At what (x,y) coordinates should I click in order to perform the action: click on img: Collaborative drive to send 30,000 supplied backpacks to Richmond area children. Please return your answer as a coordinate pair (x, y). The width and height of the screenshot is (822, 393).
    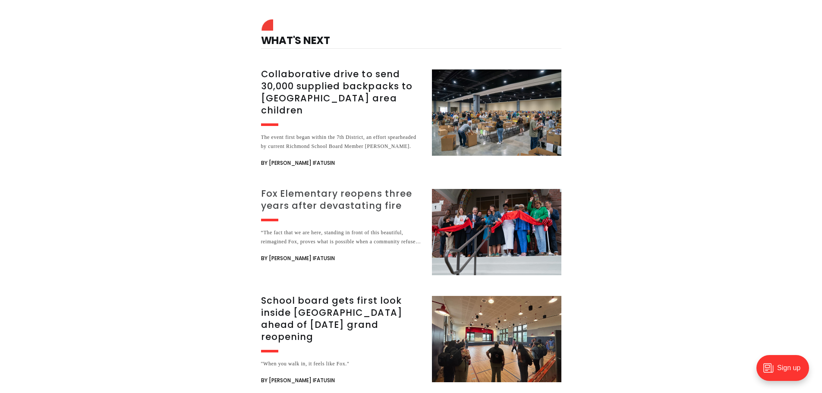
    Looking at the image, I should click on (497, 113).